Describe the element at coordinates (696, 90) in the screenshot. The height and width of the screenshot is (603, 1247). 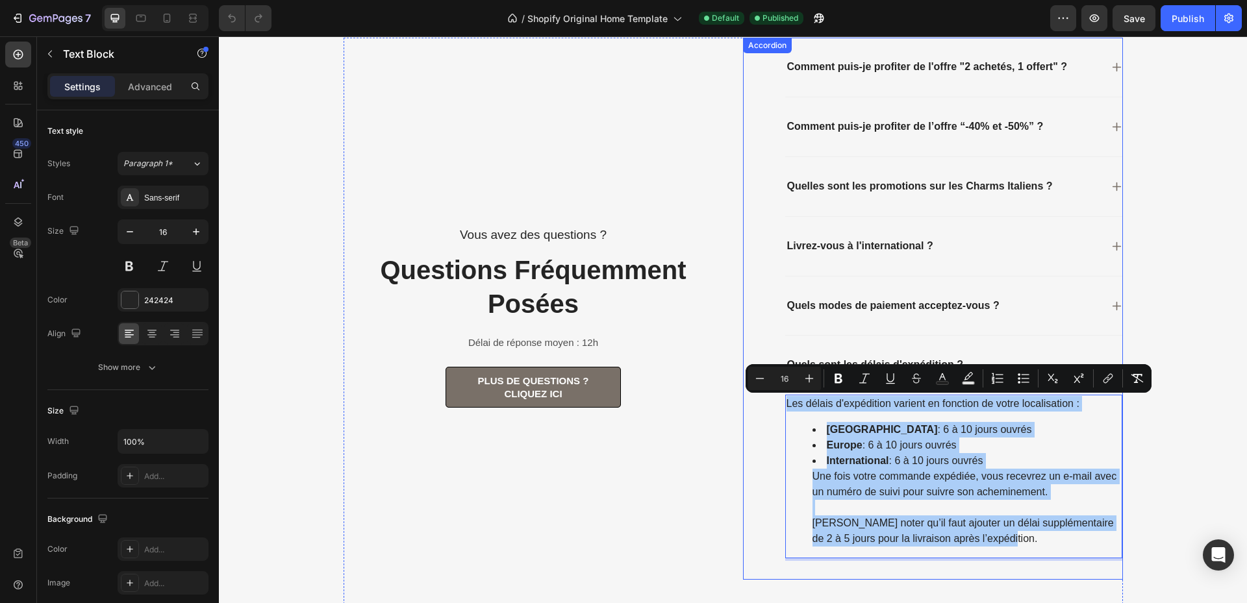
I see `p: Comment puis-je profiter de l’offre “-40% et -50%” ?` at that location.